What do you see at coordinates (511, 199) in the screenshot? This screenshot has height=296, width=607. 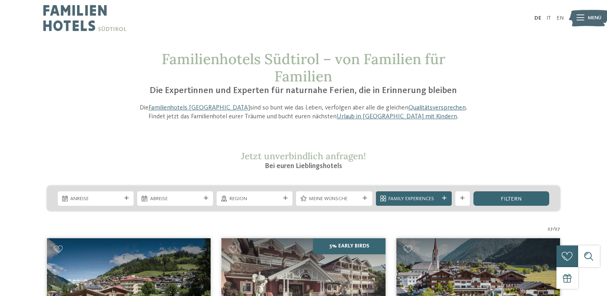 I see `span: filtern` at bounding box center [511, 199].